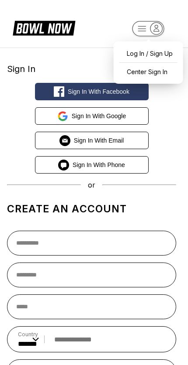 This screenshot has width=188, height=365. Describe the element at coordinates (148, 72) in the screenshot. I see `a: Center Sign In` at that location.